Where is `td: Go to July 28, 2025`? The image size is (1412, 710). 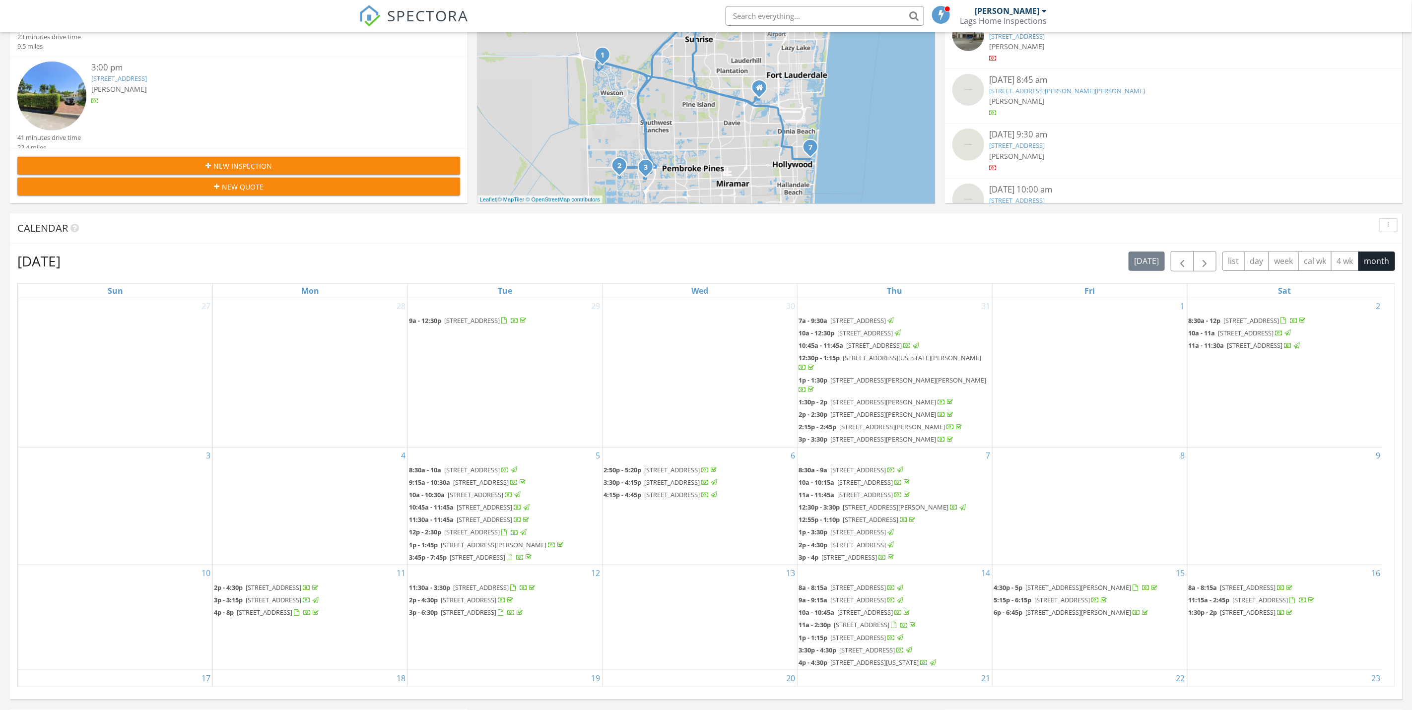
td: Go to July 28, 2025 is located at coordinates (310, 373).